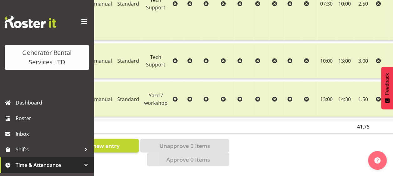 This screenshot has height=176, width=393. What do you see at coordinates (100, 146) in the screenshot?
I see `span: Add new entry` at bounding box center [100, 146].